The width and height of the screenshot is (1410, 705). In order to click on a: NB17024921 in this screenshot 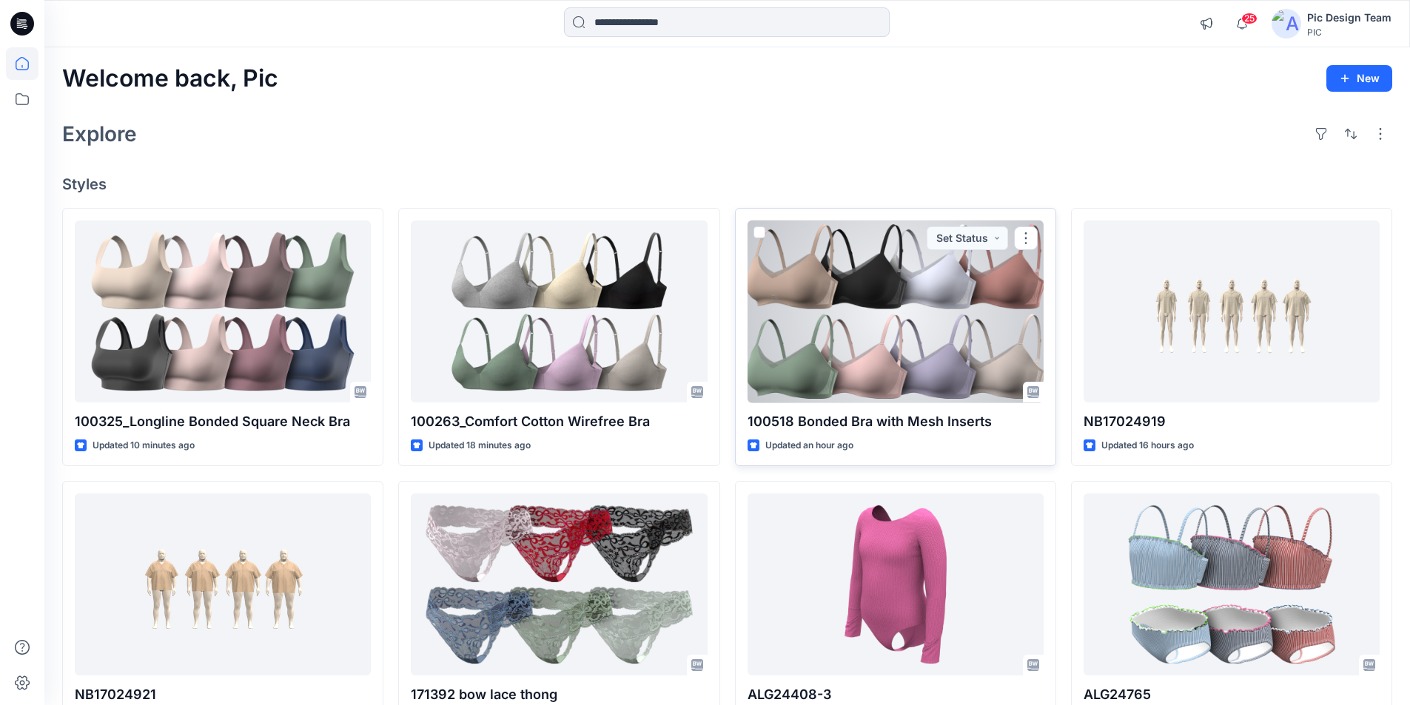, I will do `click(223, 585)`.